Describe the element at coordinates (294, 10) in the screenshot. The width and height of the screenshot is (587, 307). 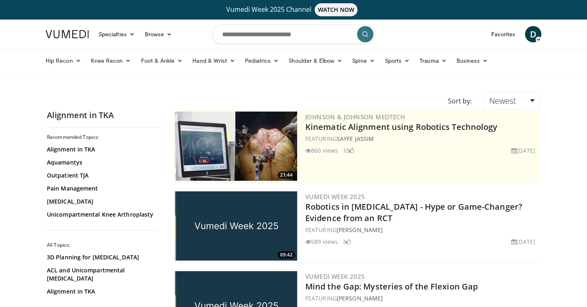
I see `a: Vumedi Week 2025 ChannelWATCH NOW` at that location.